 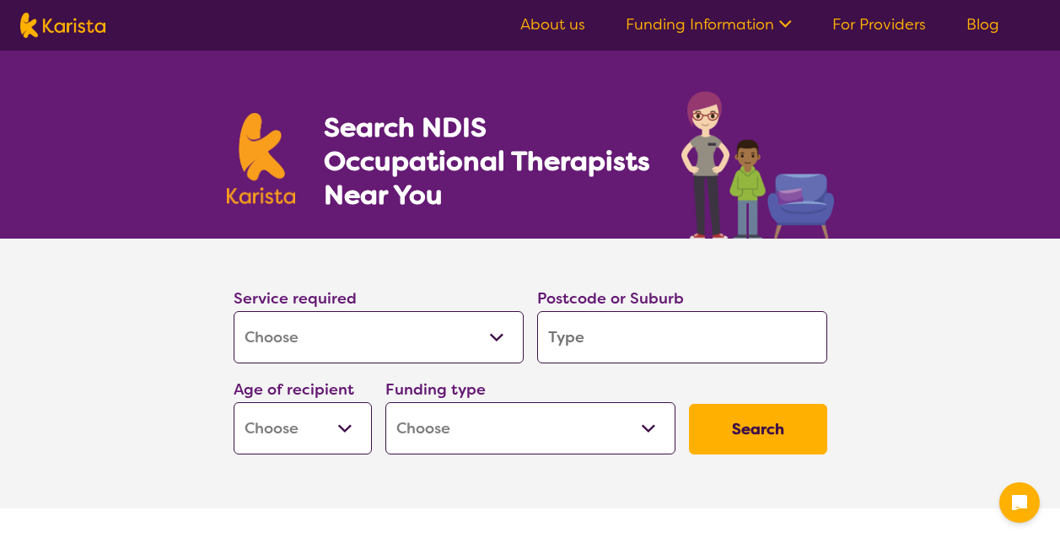 What do you see at coordinates (758, 429) in the screenshot?
I see `button: Search` at bounding box center [758, 429].